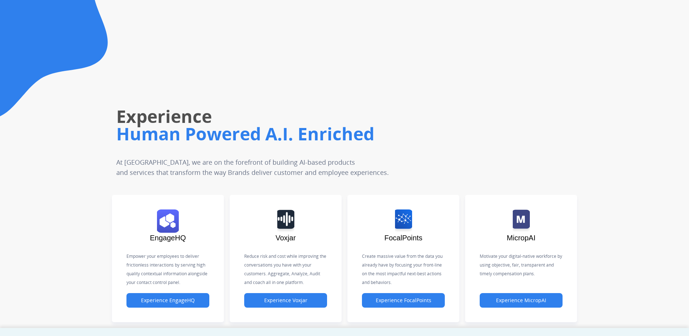 This screenshot has width=689, height=336. I want to click on span: EngageHQ, so click(168, 238).